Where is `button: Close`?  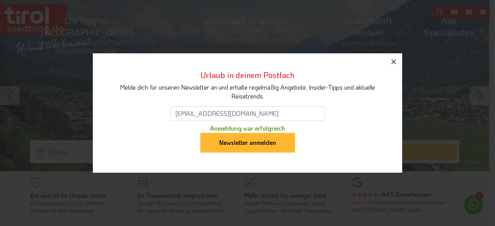 button: Close is located at coordinates (393, 62).